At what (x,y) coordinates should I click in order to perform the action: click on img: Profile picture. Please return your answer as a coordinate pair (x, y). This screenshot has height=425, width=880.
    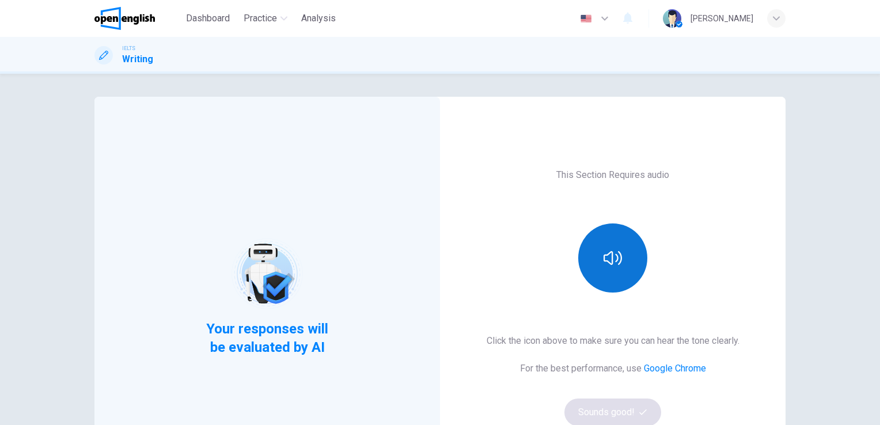
    Looking at the image, I should click on (672, 18).